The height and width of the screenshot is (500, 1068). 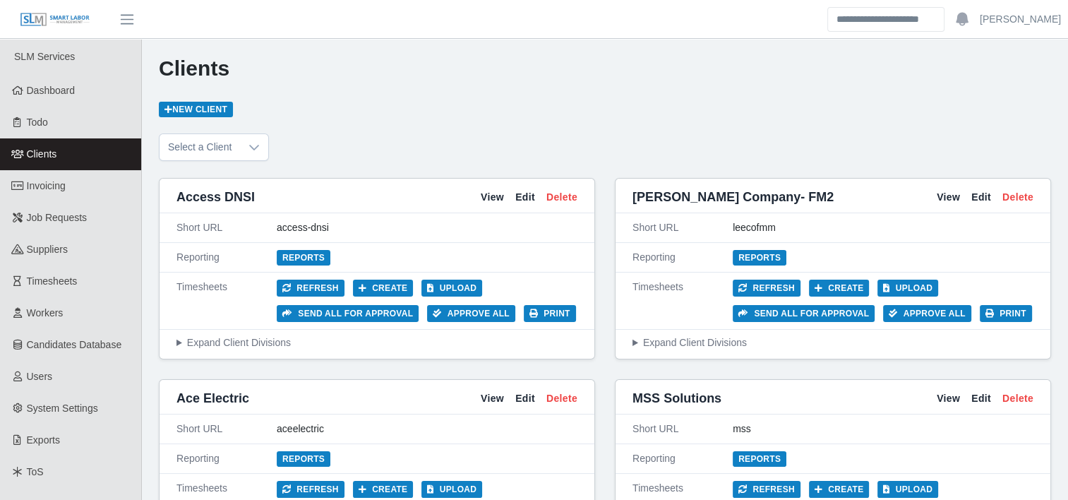 What do you see at coordinates (42, 154) in the screenshot?
I see `span: Clients` at bounding box center [42, 154].